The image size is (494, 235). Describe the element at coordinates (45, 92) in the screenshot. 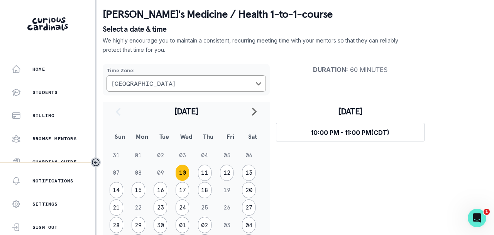

I see `p: Students` at that location.